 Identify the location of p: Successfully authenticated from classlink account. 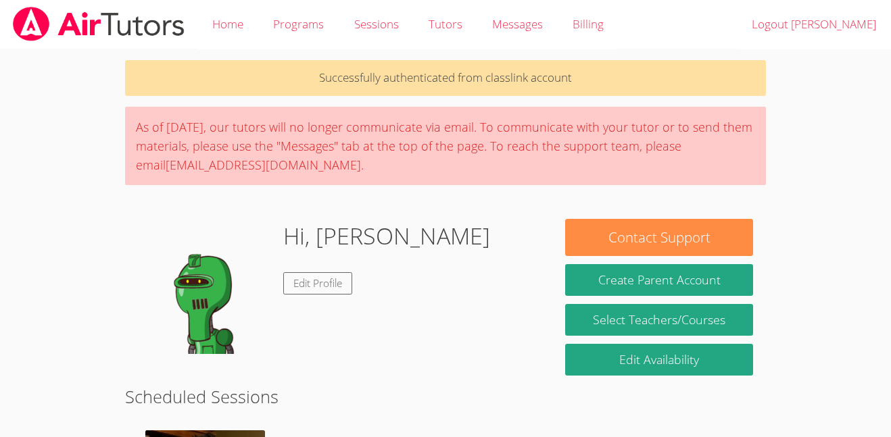
(445, 78).